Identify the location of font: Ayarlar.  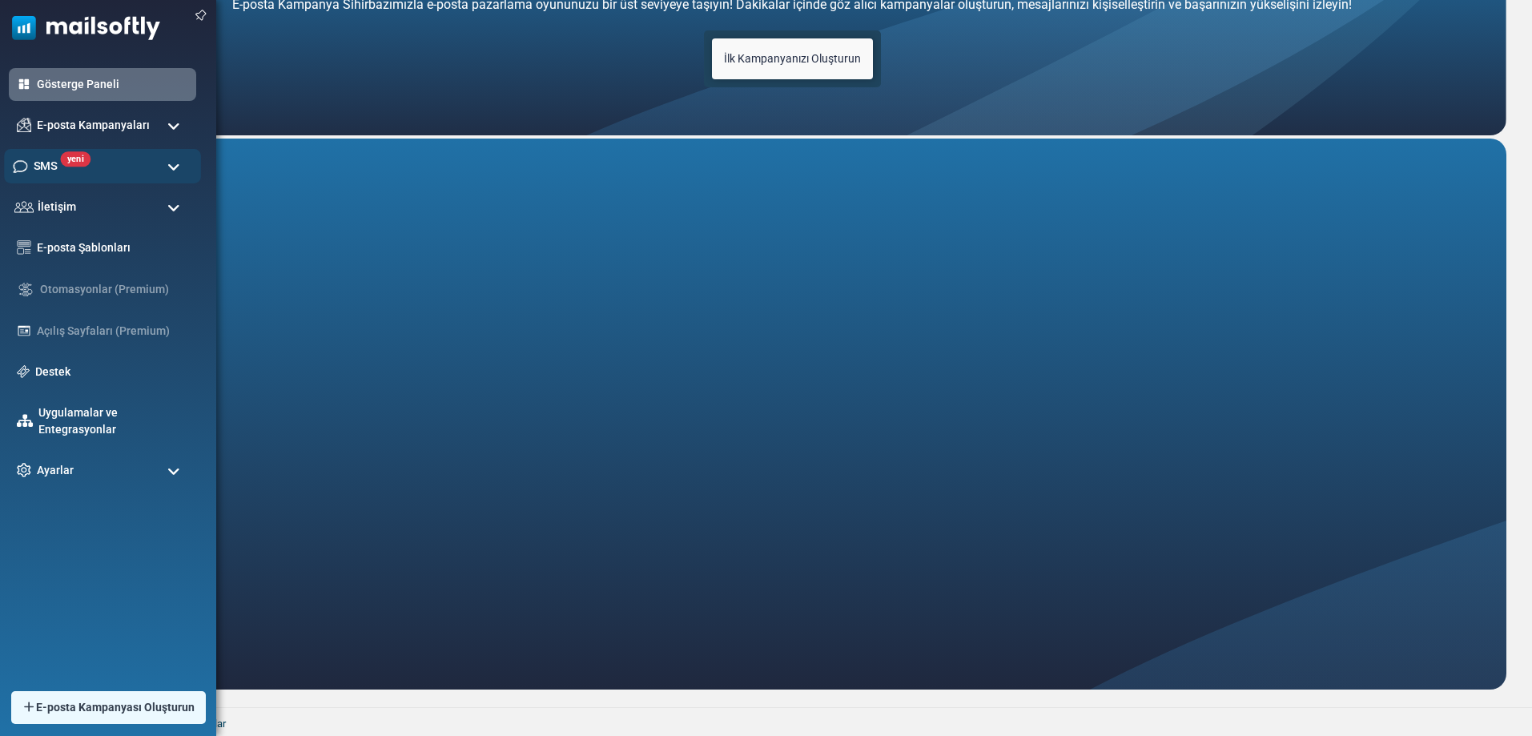
(55, 470).